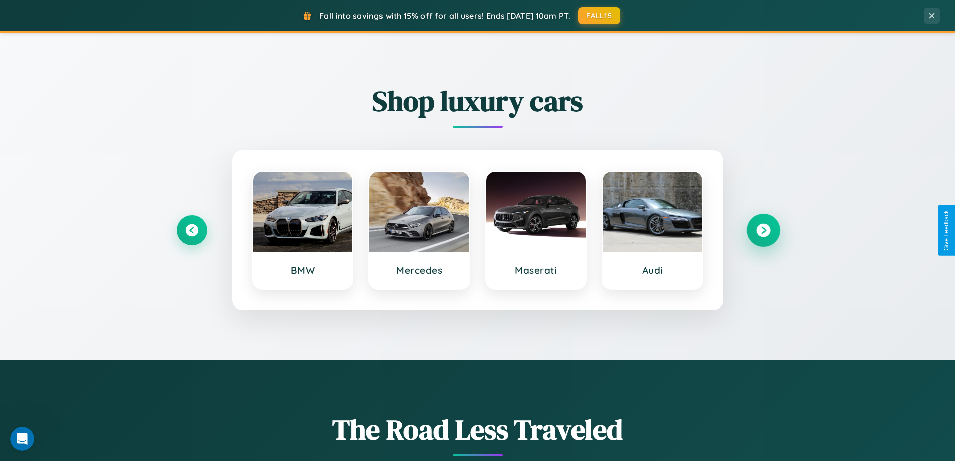 Image resolution: width=955 pixels, height=461 pixels. What do you see at coordinates (599, 16) in the screenshot?
I see `button: FALL15` at bounding box center [599, 16].